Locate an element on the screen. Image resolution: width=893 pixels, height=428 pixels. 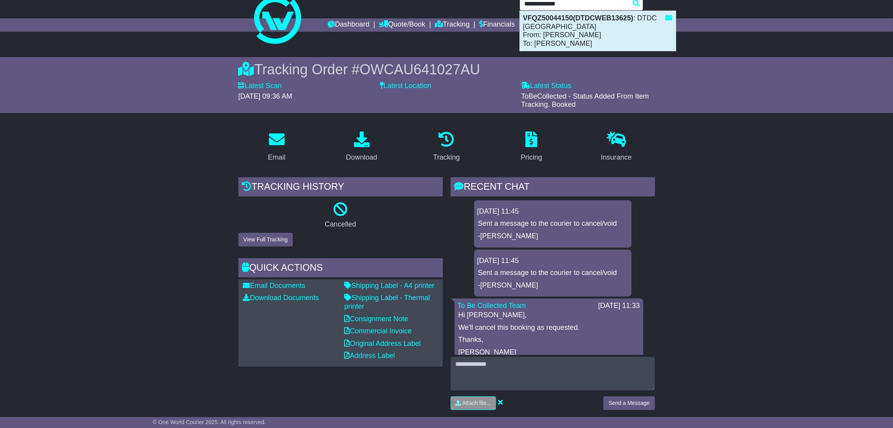
a: Insurance is located at coordinates (616, 147).